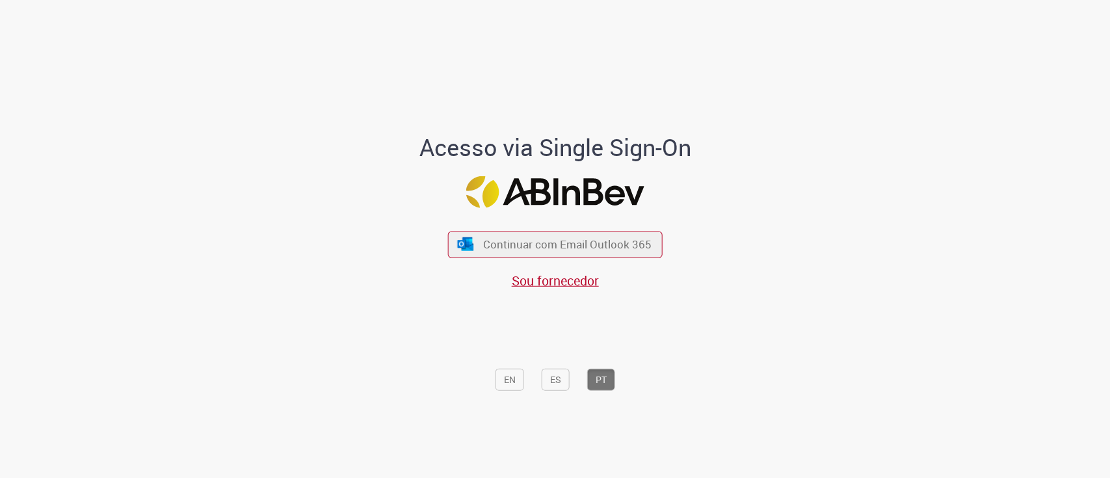  I want to click on img: Logo ABInBev, so click(555, 192).